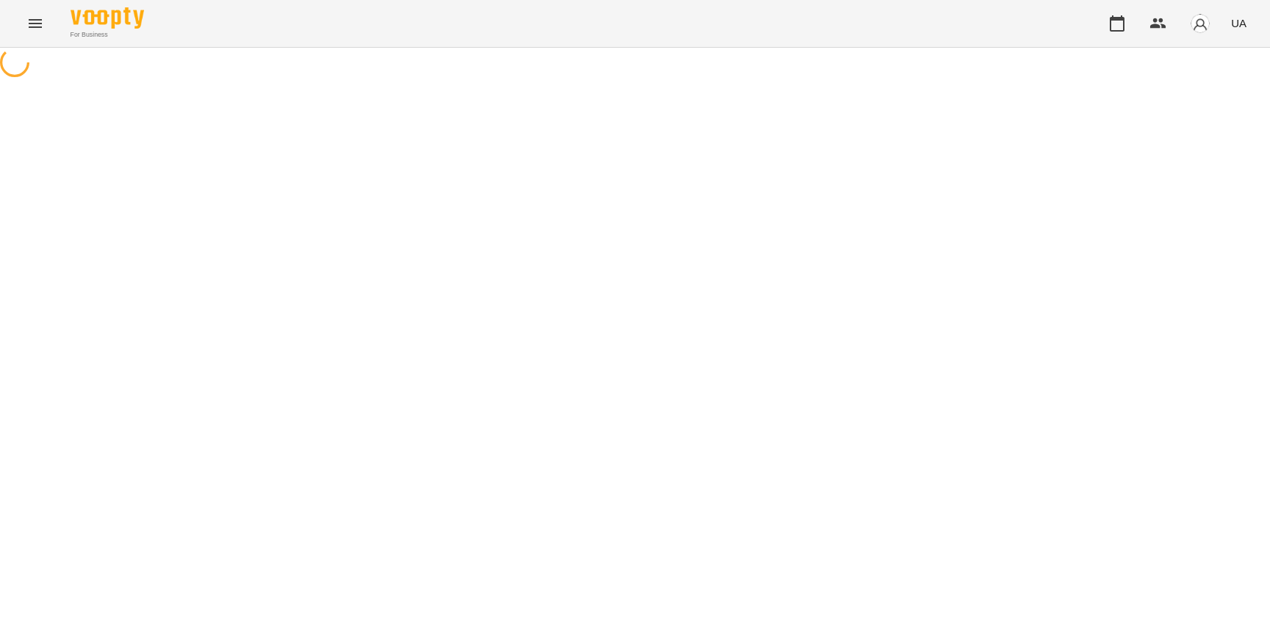 This screenshot has width=1270, height=633. What do you see at coordinates (1238, 23) in the screenshot?
I see `span: UA` at bounding box center [1238, 23].